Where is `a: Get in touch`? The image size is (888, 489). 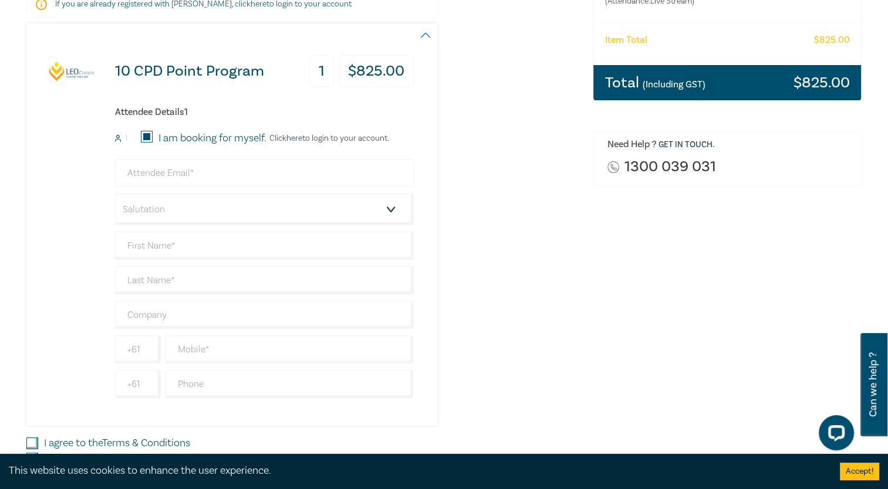 a: Get in touch is located at coordinates (685, 145).